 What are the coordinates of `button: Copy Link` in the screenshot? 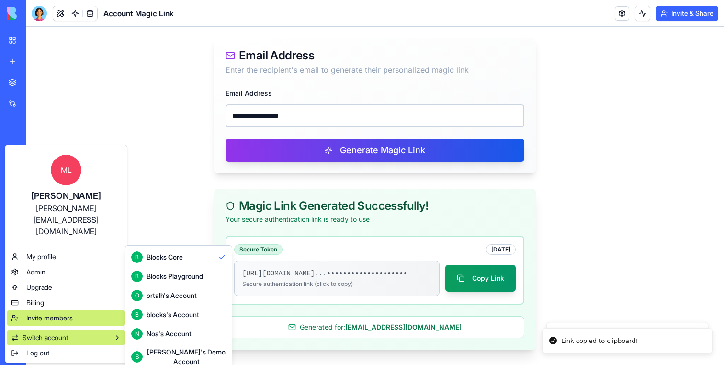 It's located at (454, 251).